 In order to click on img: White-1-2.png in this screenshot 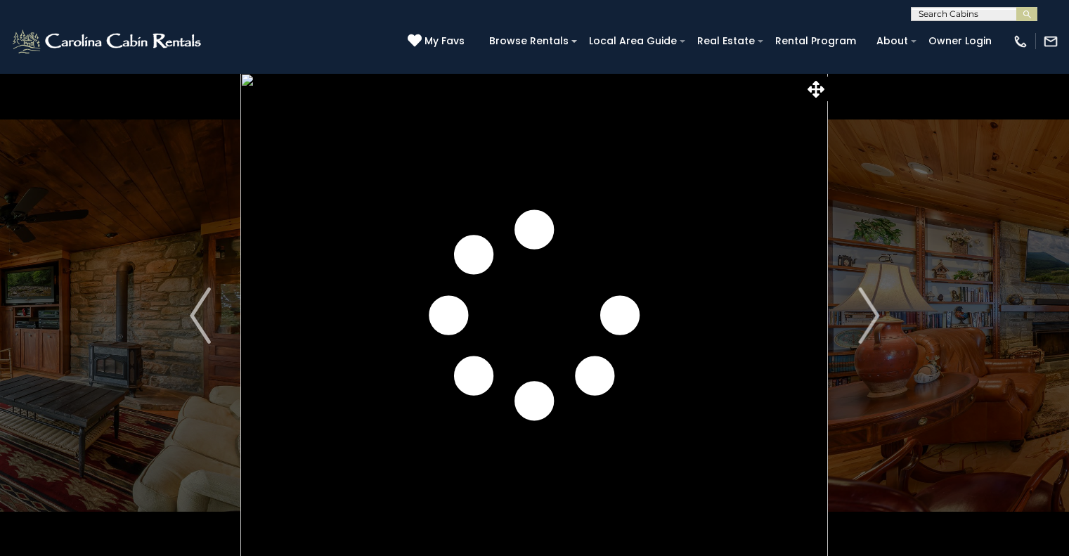, I will do `click(108, 41)`.